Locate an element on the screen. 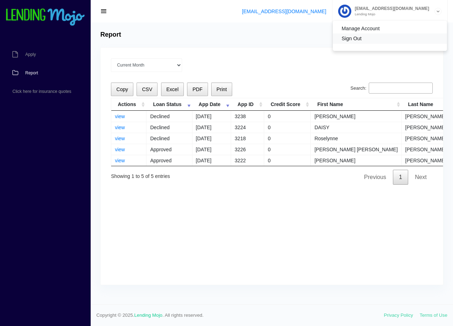  span: Excel is located at coordinates (172, 89).